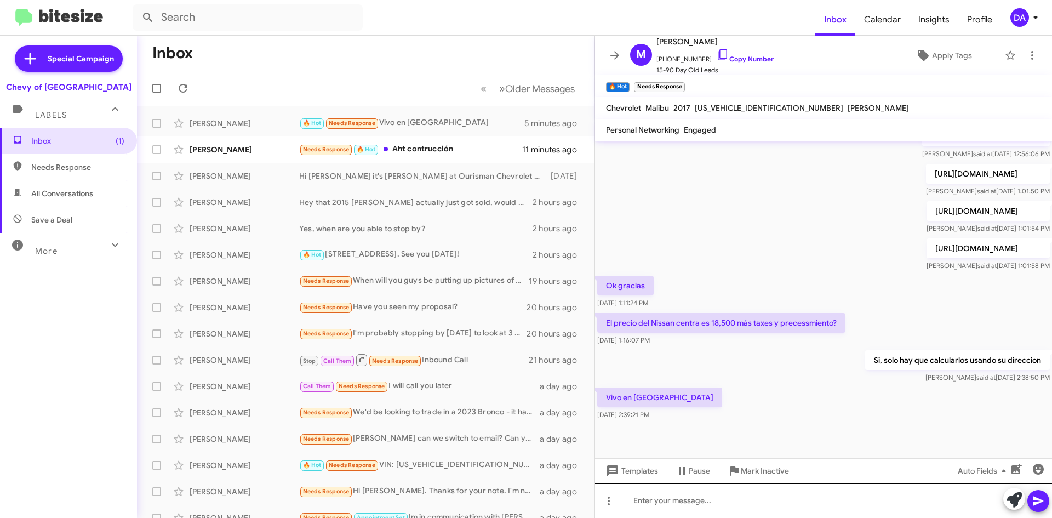 Image resolution: width=1052 pixels, height=518 pixels. What do you see at coordinates (309, 360) in the screenshot?
I see `span: Stop` at bounding box center [309, 360].